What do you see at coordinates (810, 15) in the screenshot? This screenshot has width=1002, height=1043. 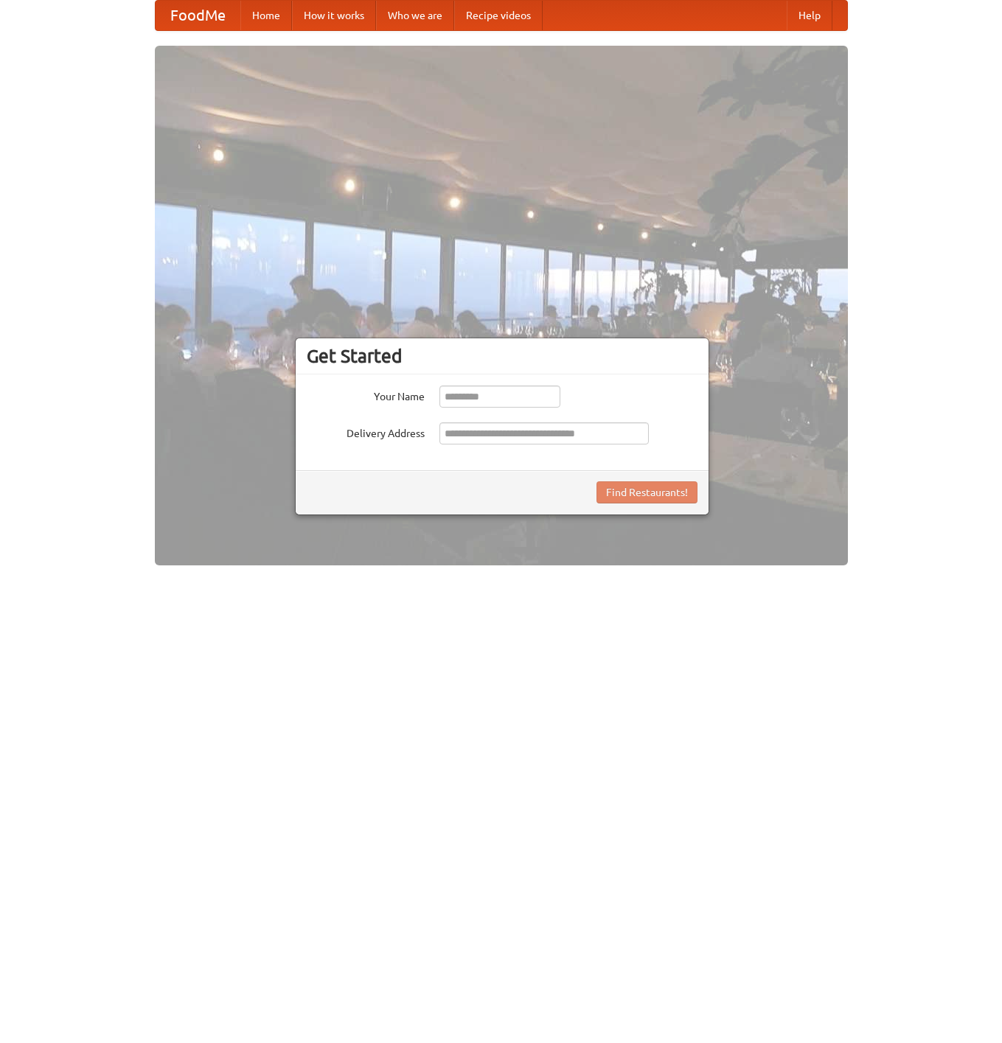 I see `a: Help` at bounding box center [810, 15].